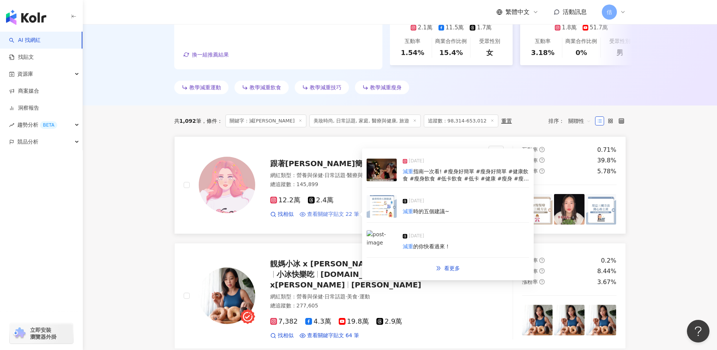 This screenshot has width=717, height=350. I want to click on a: double-right看更多, so click(448, 268).